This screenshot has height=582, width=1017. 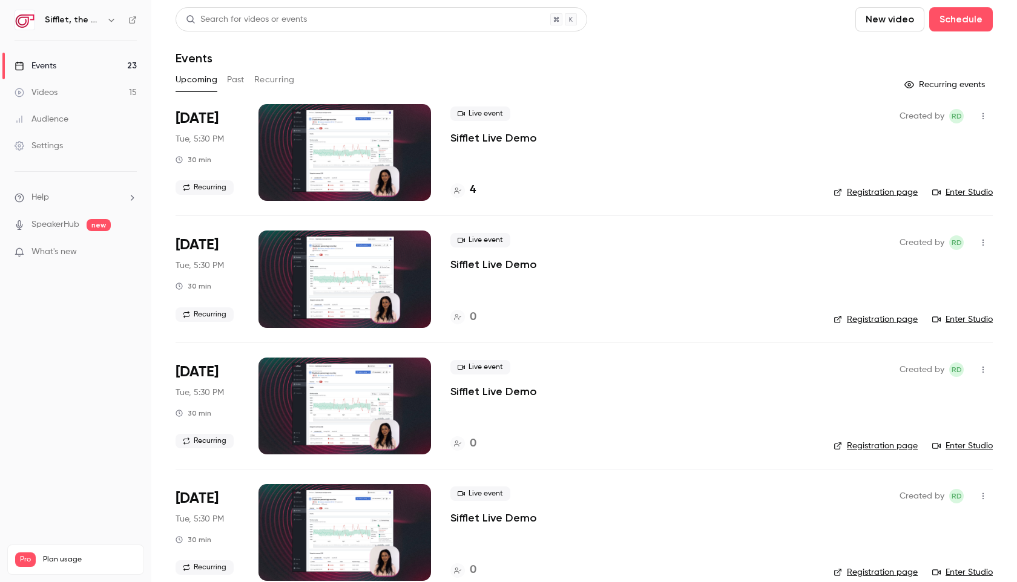 I want to click on span: Pro, so click(x=25, y=560).